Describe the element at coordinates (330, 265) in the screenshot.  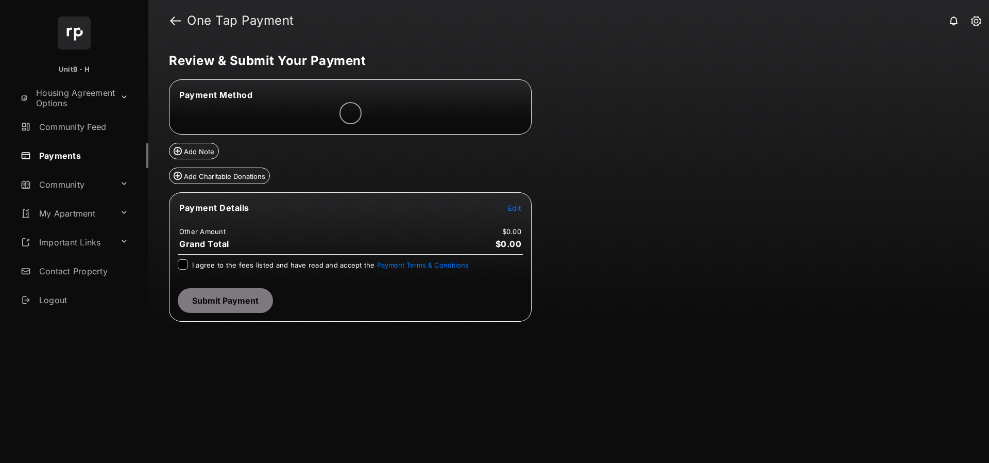
I see `span: I agree to the fees listed and have read and accept the` at that location.